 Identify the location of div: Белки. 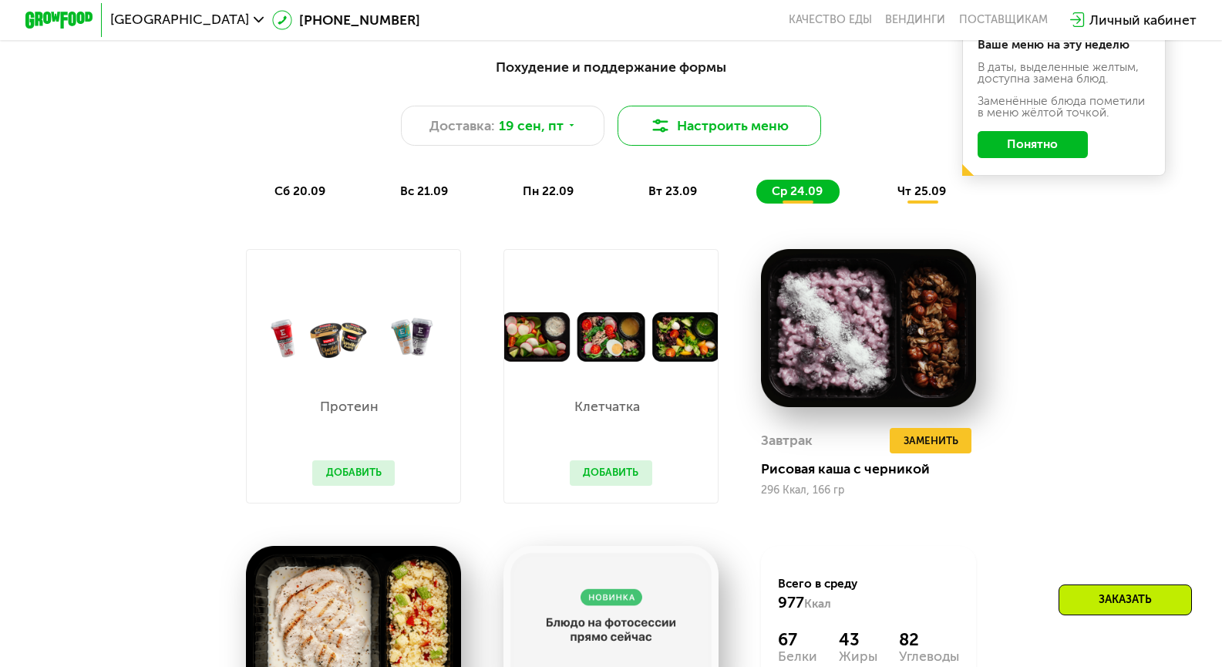
(797, 657).